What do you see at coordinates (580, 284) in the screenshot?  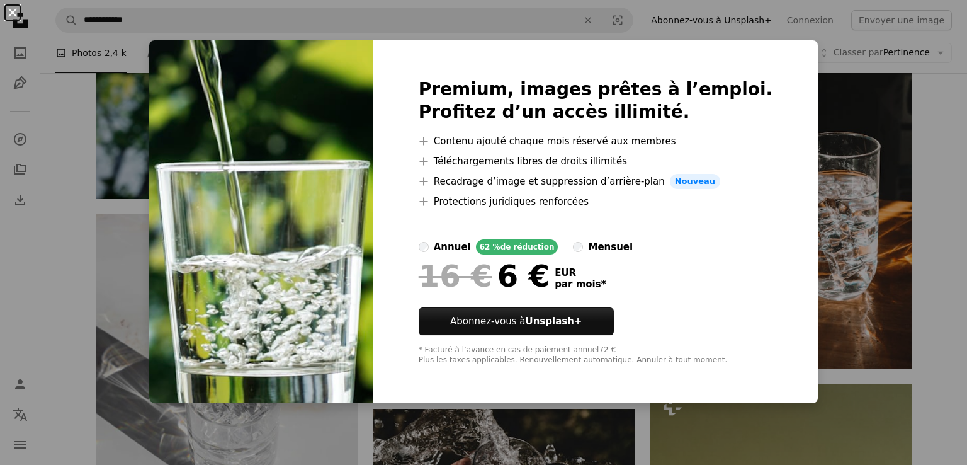 I see `span: par mois *` at bounding box center [580, 284].